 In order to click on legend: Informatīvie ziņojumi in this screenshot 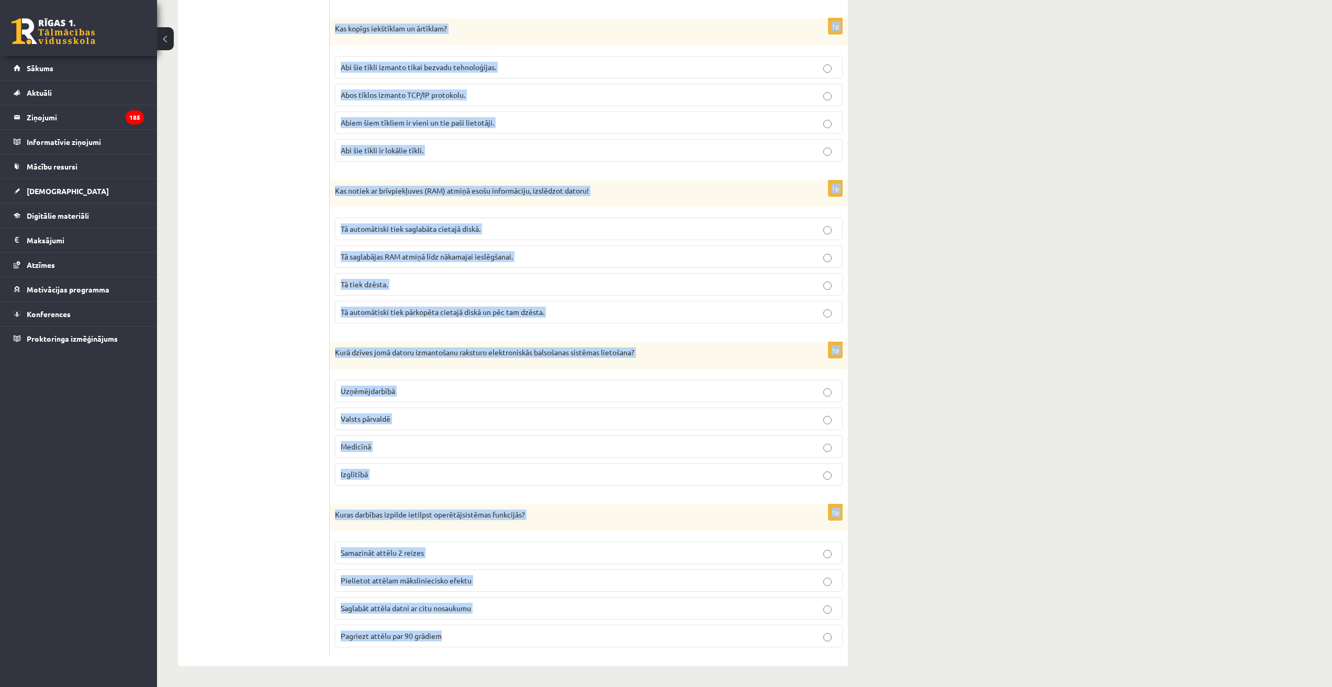, I will do `click(85, 142)`.